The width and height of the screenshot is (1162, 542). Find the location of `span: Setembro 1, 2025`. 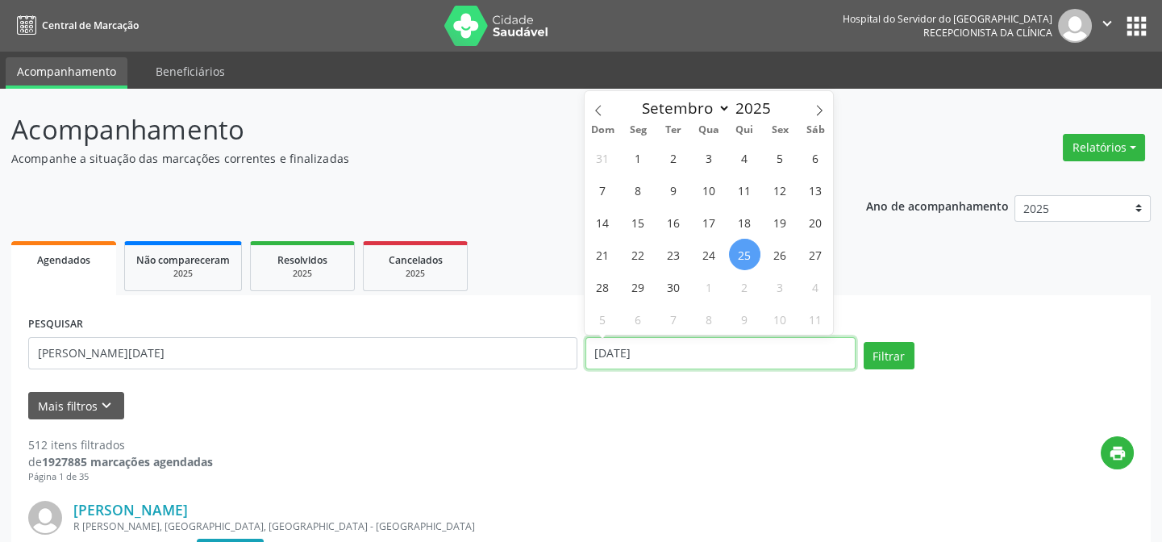

span: Setembro 1, 2025 is located at coordinates (638, 157).